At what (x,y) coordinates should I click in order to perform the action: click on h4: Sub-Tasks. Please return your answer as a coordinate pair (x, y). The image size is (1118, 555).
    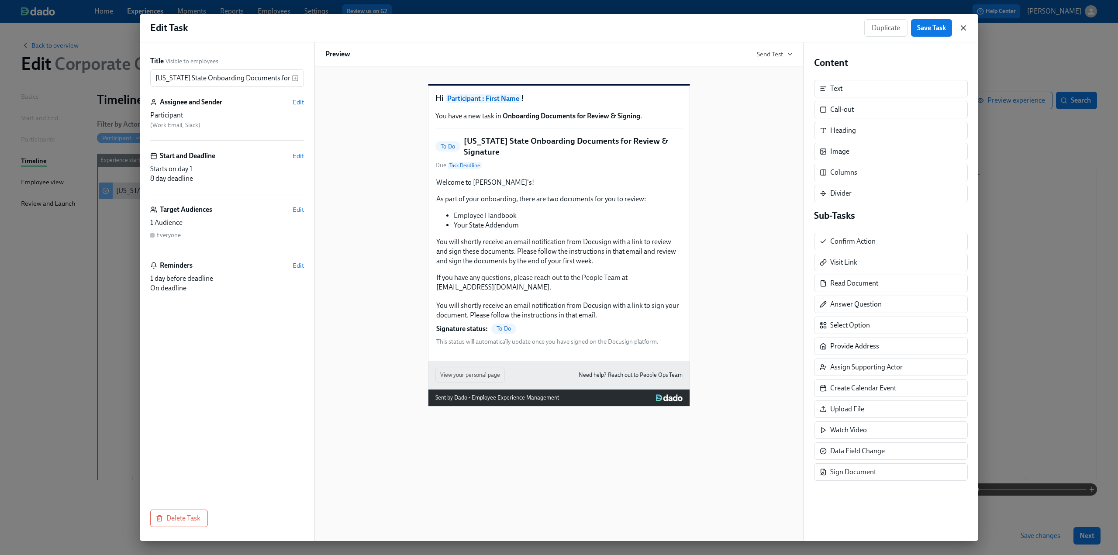
    Looking at the image, I should click on (891, 216).